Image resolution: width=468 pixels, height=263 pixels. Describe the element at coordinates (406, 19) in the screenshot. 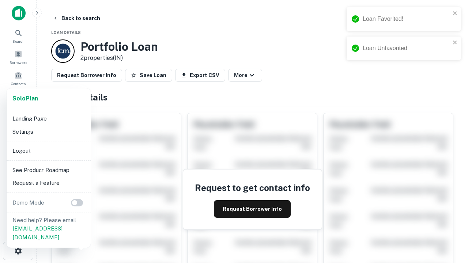

I see `div: Loan Favorited!` at that location.